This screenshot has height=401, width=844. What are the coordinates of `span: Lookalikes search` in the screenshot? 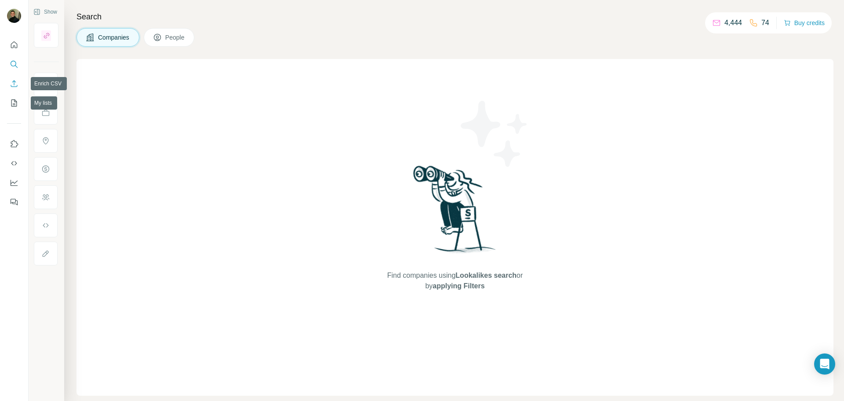 It's located at (486, 275).